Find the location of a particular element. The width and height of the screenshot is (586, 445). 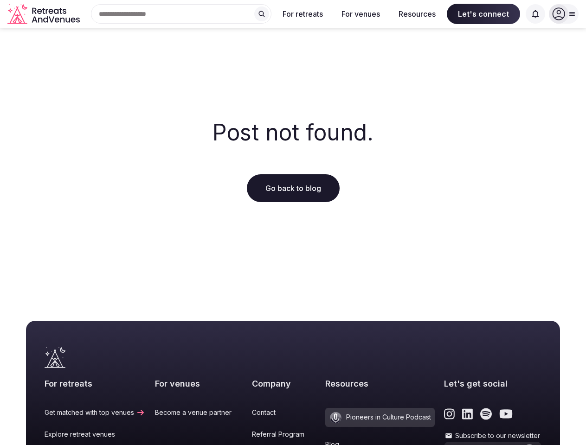

span: Pioneers in Culture Podcast is located at coordinates (380, 417).